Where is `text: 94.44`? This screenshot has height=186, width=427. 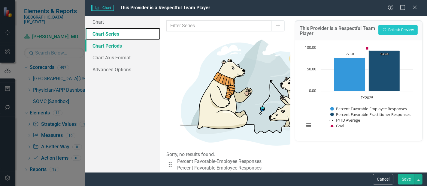
text: 94.44 is located at coordinates (384, 54).